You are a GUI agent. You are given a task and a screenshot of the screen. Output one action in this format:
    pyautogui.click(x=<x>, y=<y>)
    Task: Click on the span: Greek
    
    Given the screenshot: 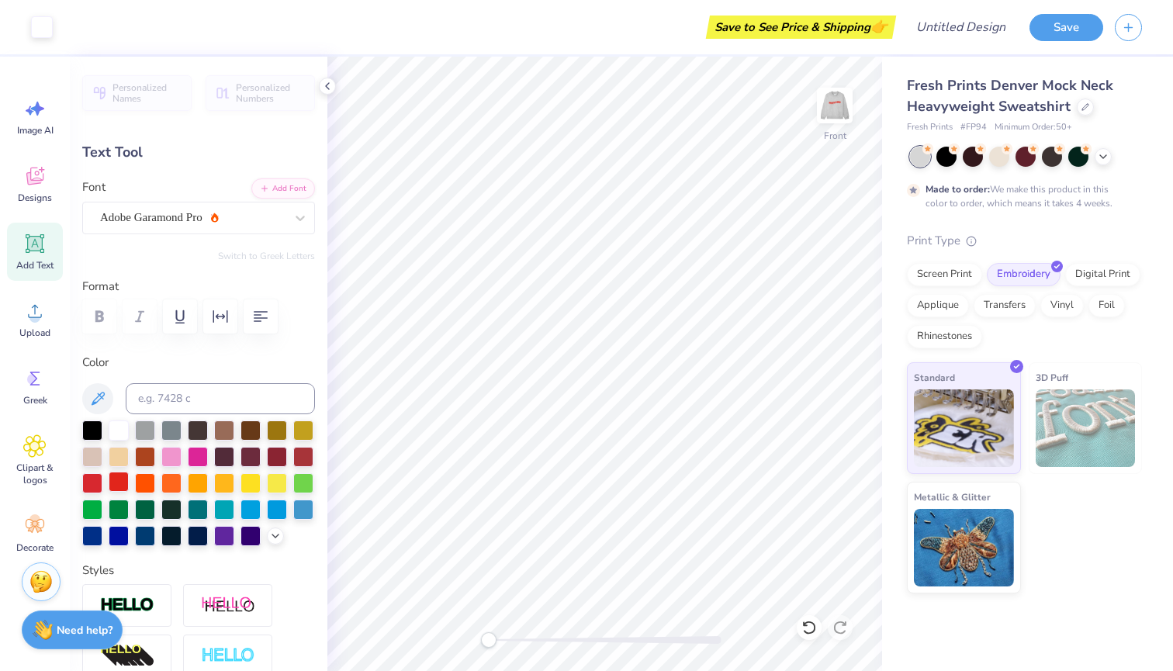 What is the action you would take?
    pyautogui.click(x=35, y=400)
    